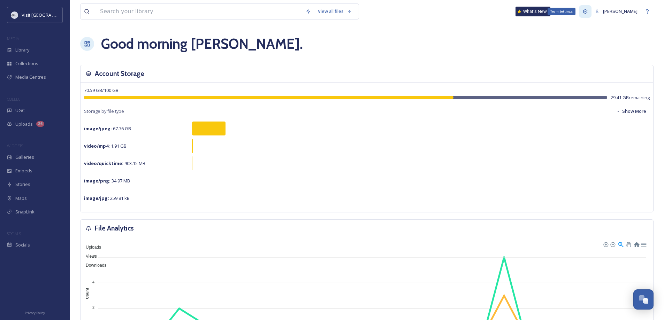 This screenshot has height=320, width=664. I want to click on span: Stories, so click(23, 184).